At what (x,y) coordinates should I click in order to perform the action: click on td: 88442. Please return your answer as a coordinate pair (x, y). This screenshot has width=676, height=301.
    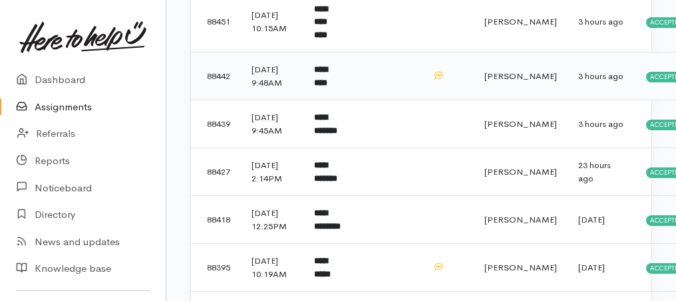
    Looking at the image, I should click on (216, 76).